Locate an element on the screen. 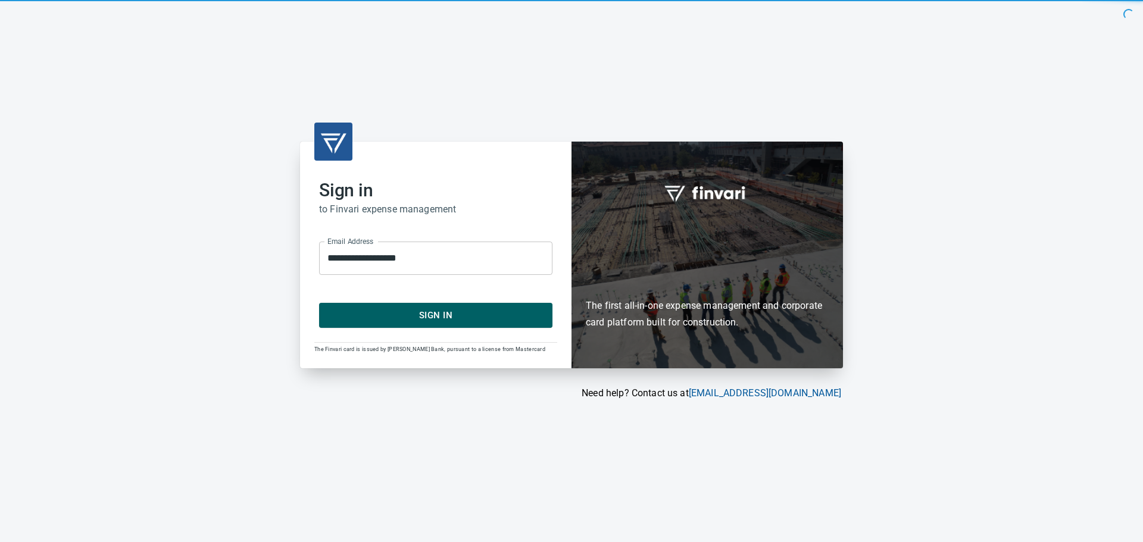 The image size is (1143, 542). img: transparent_logo.png is located at coordinates (333, 142).